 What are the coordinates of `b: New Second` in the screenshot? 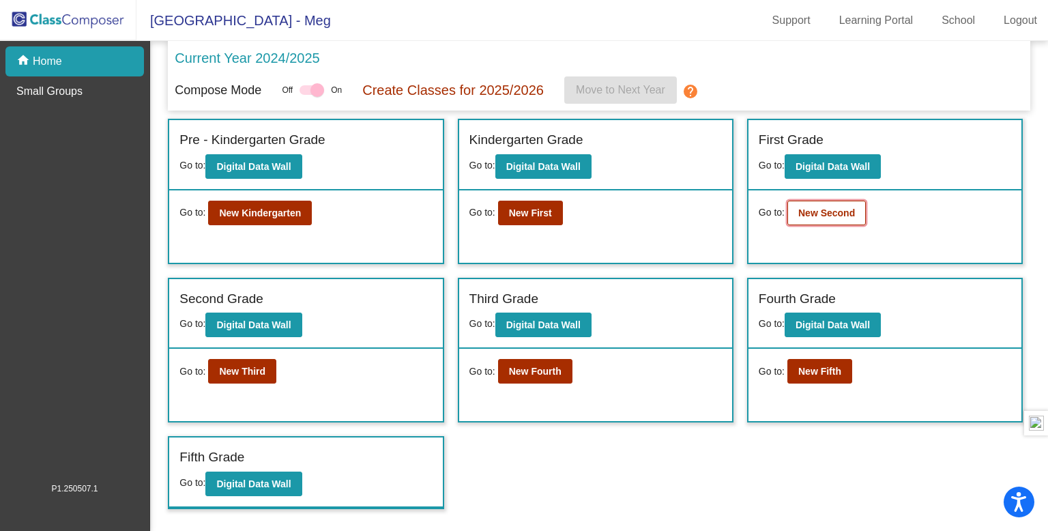 It's located at (826, 213).